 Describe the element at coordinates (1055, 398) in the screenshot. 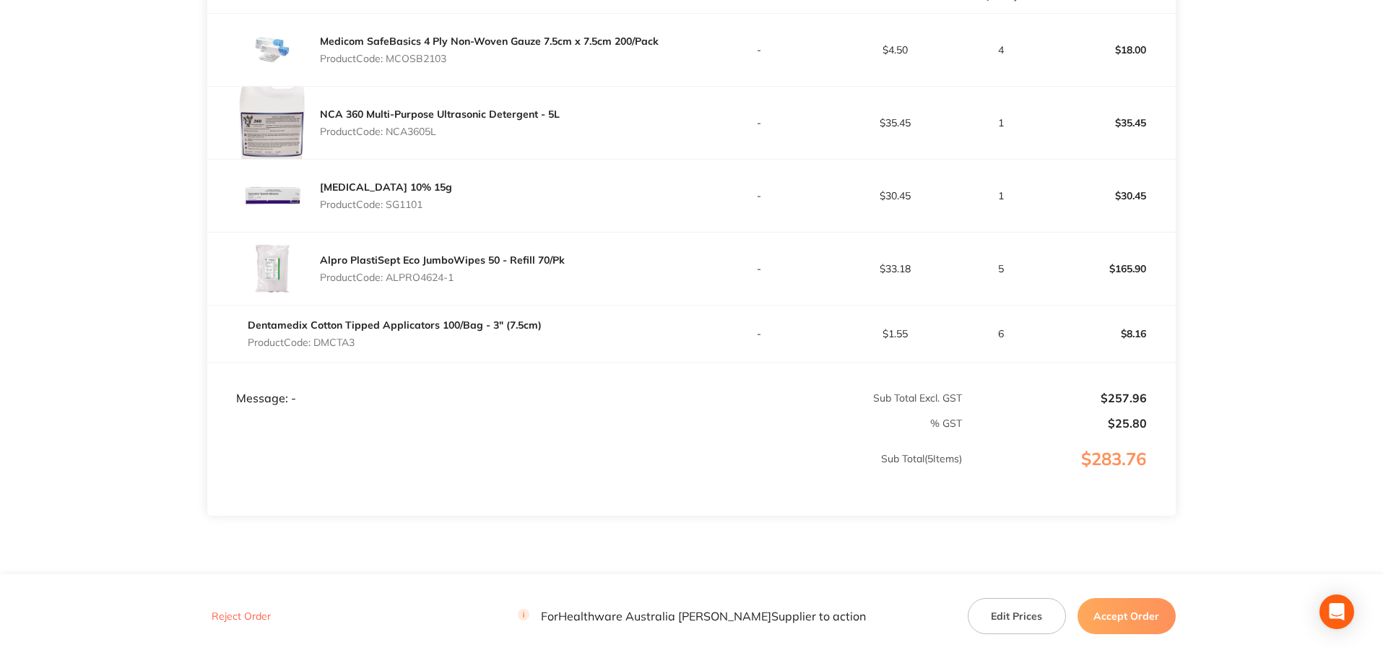

I see `p: $257.96` at that location.